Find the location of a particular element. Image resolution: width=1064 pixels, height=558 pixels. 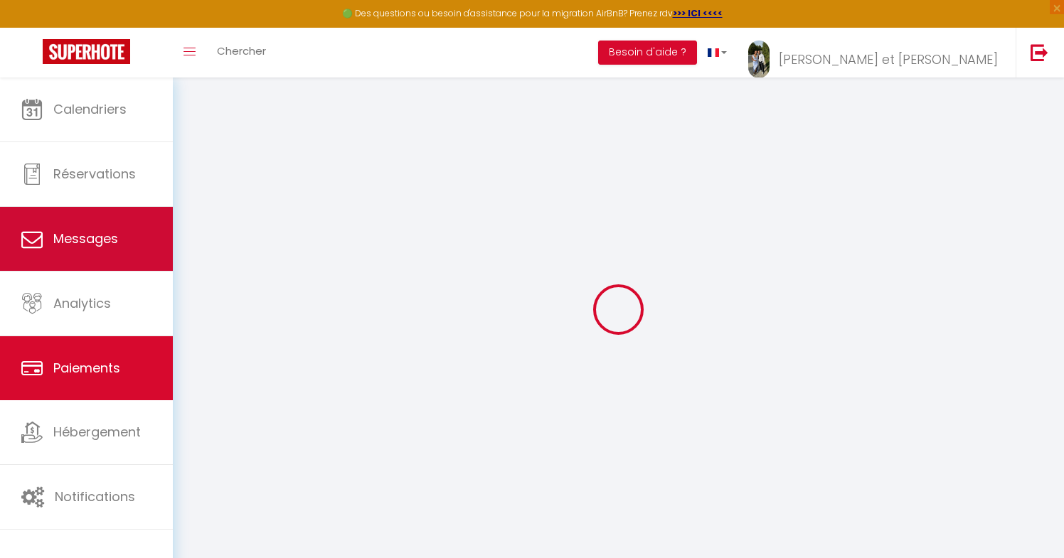

span: Chercher is located at coordinates (241, 51).